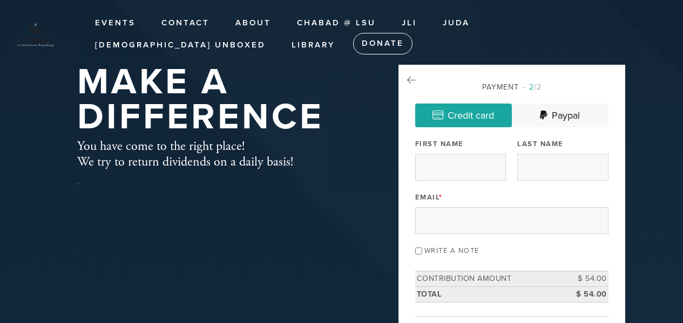 This screenshot has width=683, height=323. Describe the element at coordinates (541, 144) in the screenshot. I see `label: Last Name` at that location.